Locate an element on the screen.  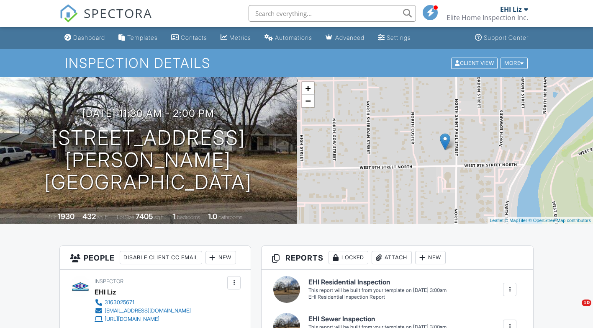
div: Client View is located at coordinates (474, 63).